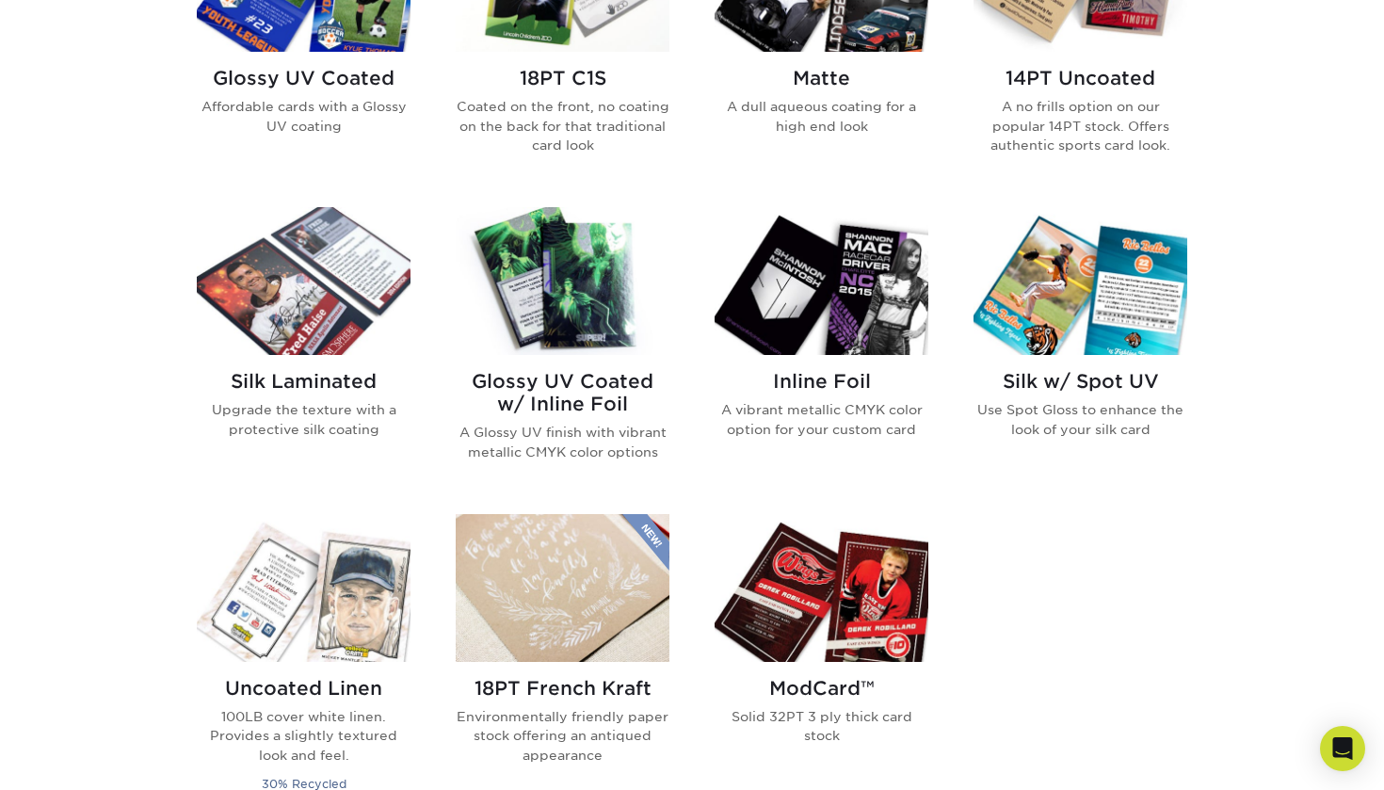 The height and width of the screenshot is (790, 1384). Describe the element at coordinates (303, 349) in the screenshot. I see `a: Silk Laminated Trading Cards Silk Laminated Upgrade the texture with a protective silk coating` at that location.